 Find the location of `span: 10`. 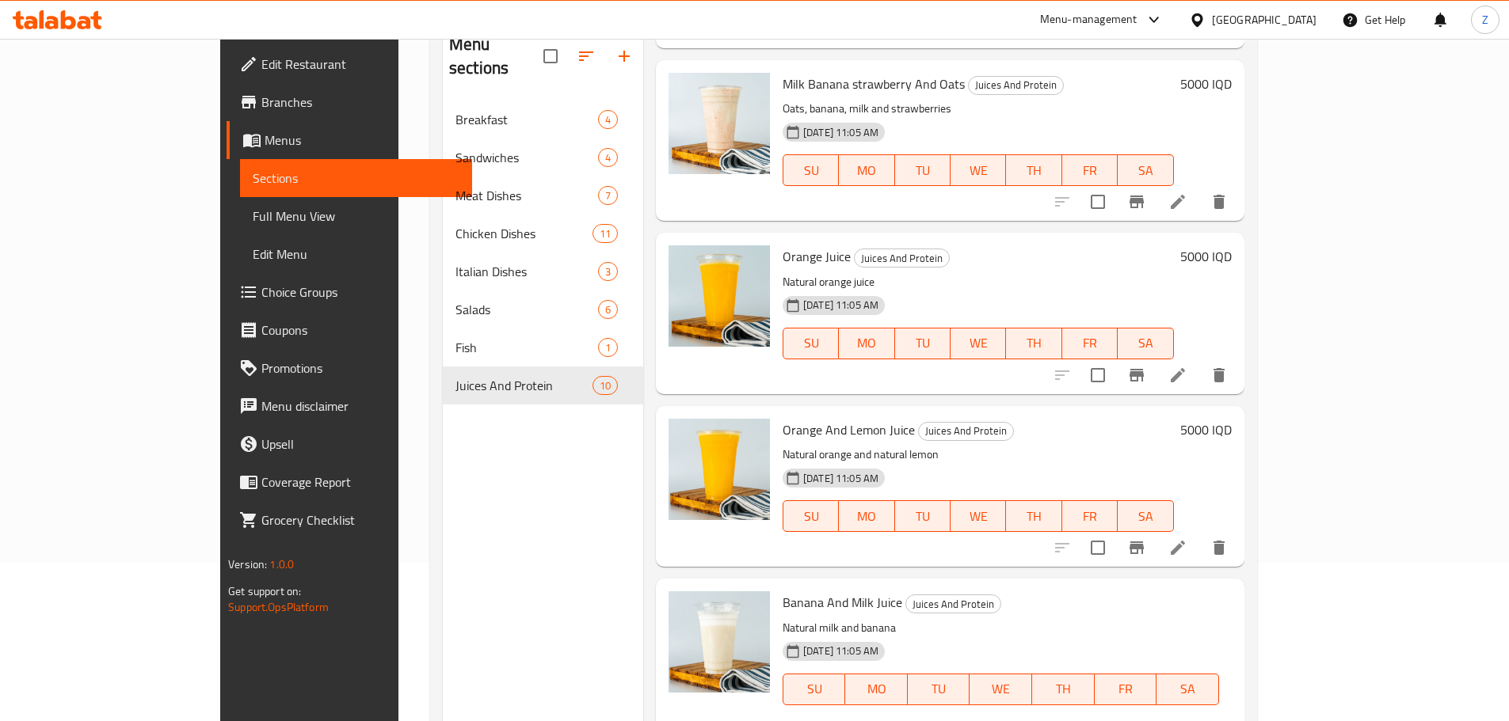

span: 10 is located at coordinates (605, 386).